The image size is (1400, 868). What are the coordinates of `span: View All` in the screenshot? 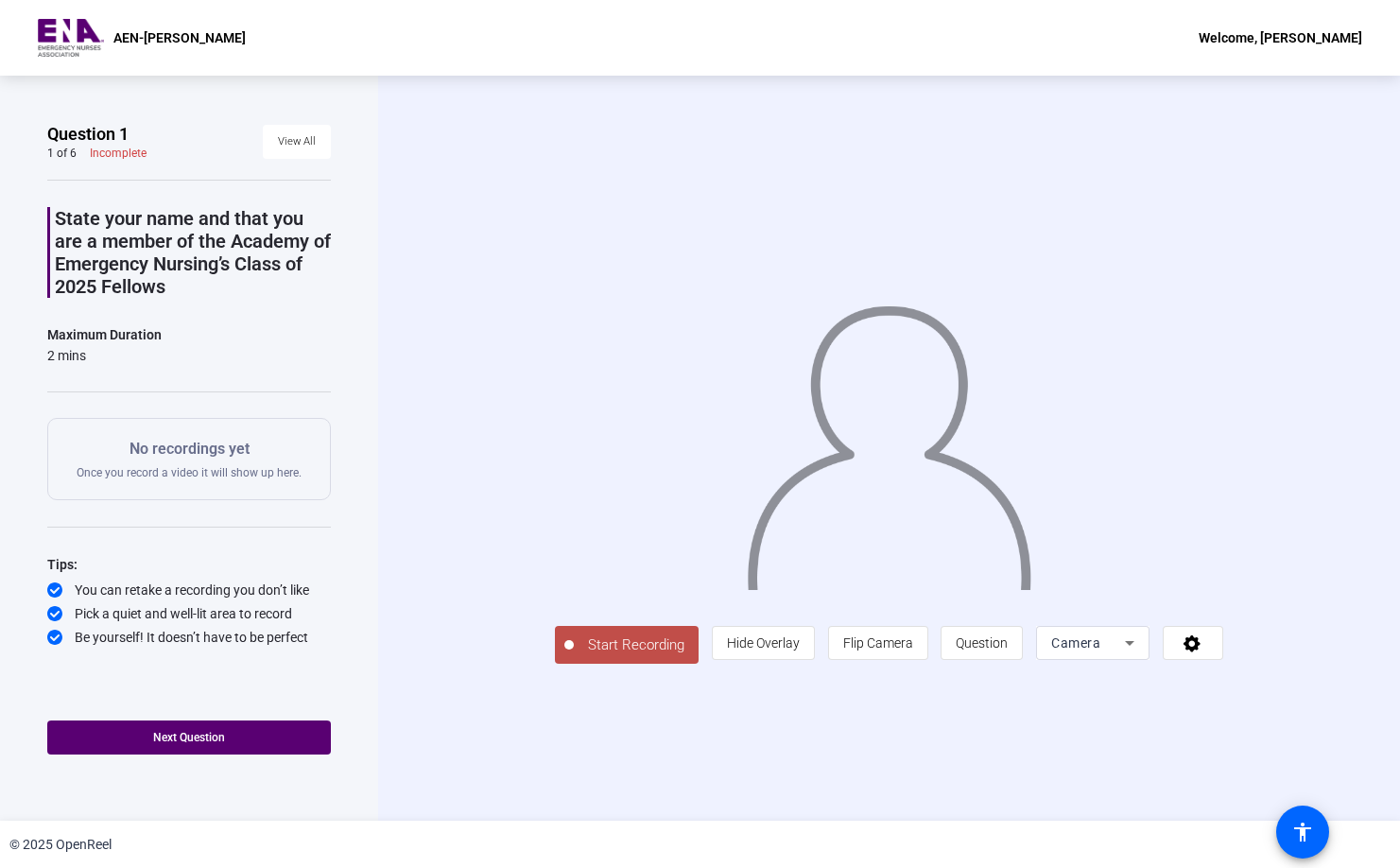 It's located at (297, 142).